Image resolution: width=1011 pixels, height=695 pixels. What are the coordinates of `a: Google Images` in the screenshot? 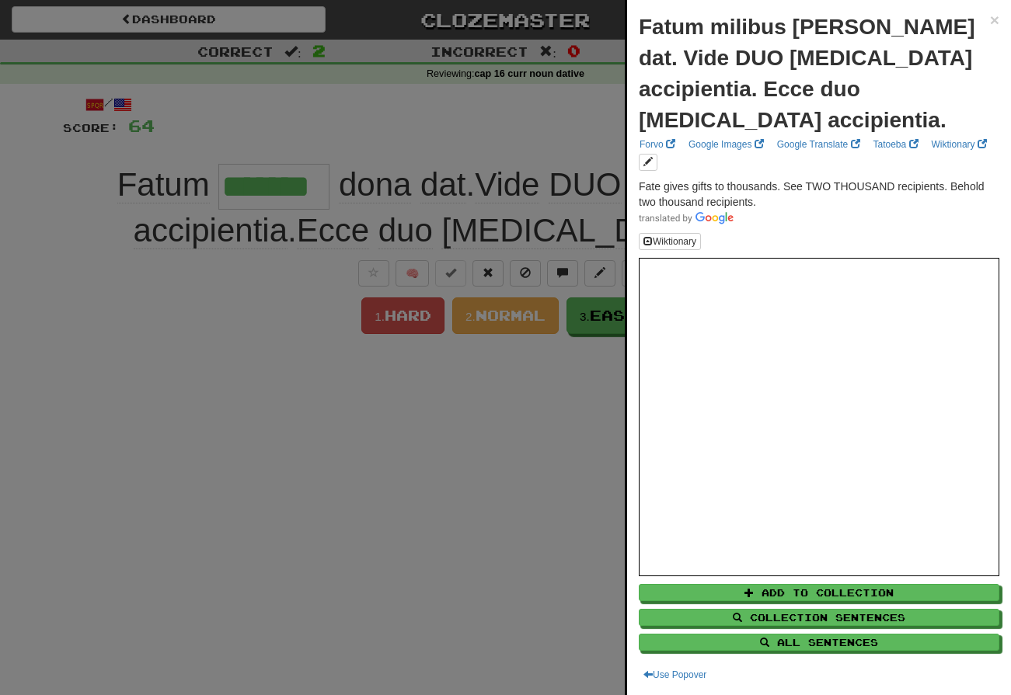 It's located at (726, 145).